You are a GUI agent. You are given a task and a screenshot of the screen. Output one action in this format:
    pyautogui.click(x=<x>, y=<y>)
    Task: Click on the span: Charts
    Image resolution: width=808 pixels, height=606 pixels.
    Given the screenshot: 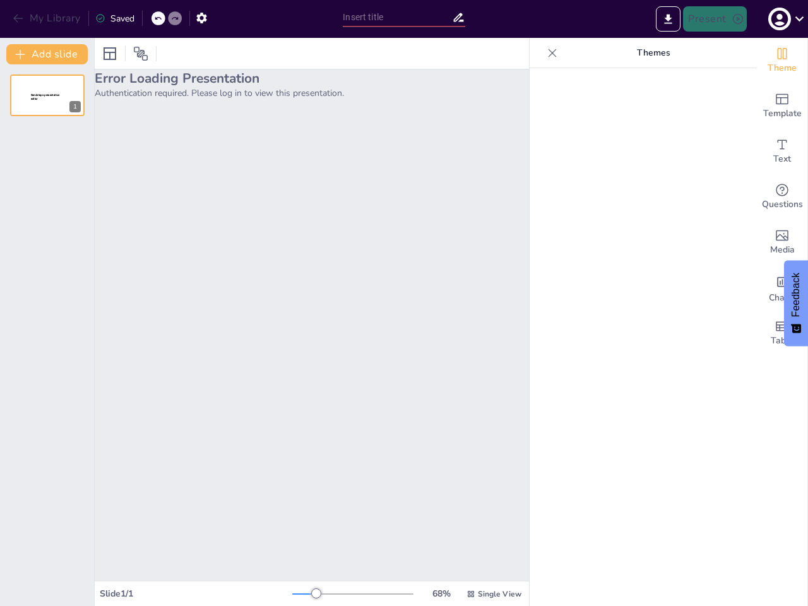 What is the action you would take?
    pyautogui.click(x=782, y=298)
    